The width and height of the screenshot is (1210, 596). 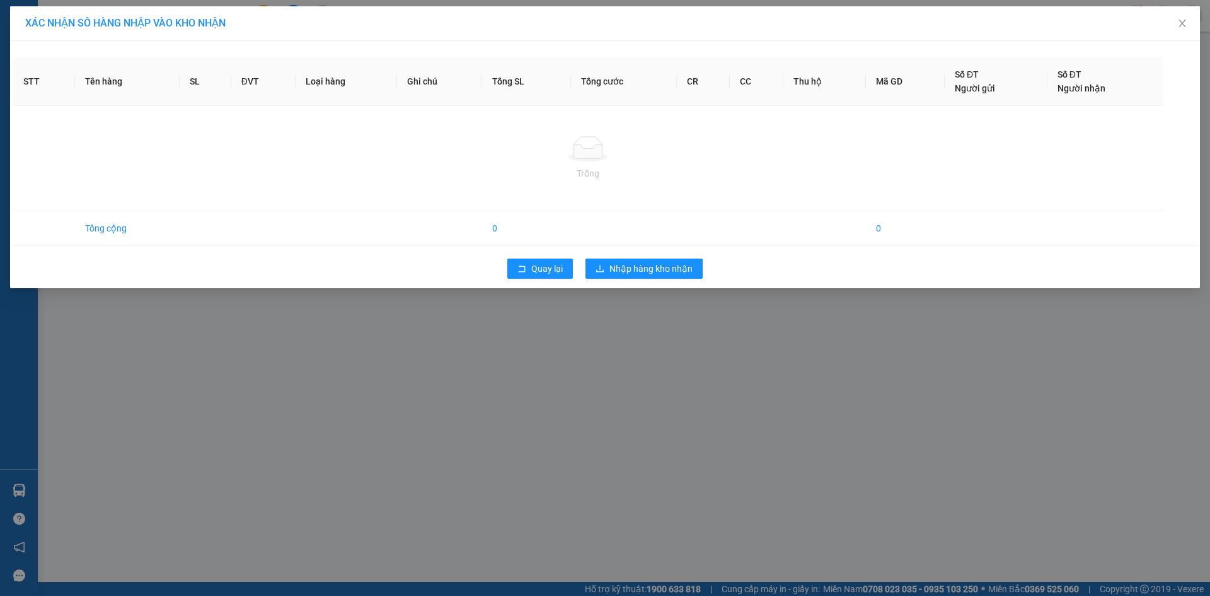 I want to click on span: XÁC NHẬN SỐ HÀNG NHẬP VÀO KHO NHẬN, so click(x=125, y=23).